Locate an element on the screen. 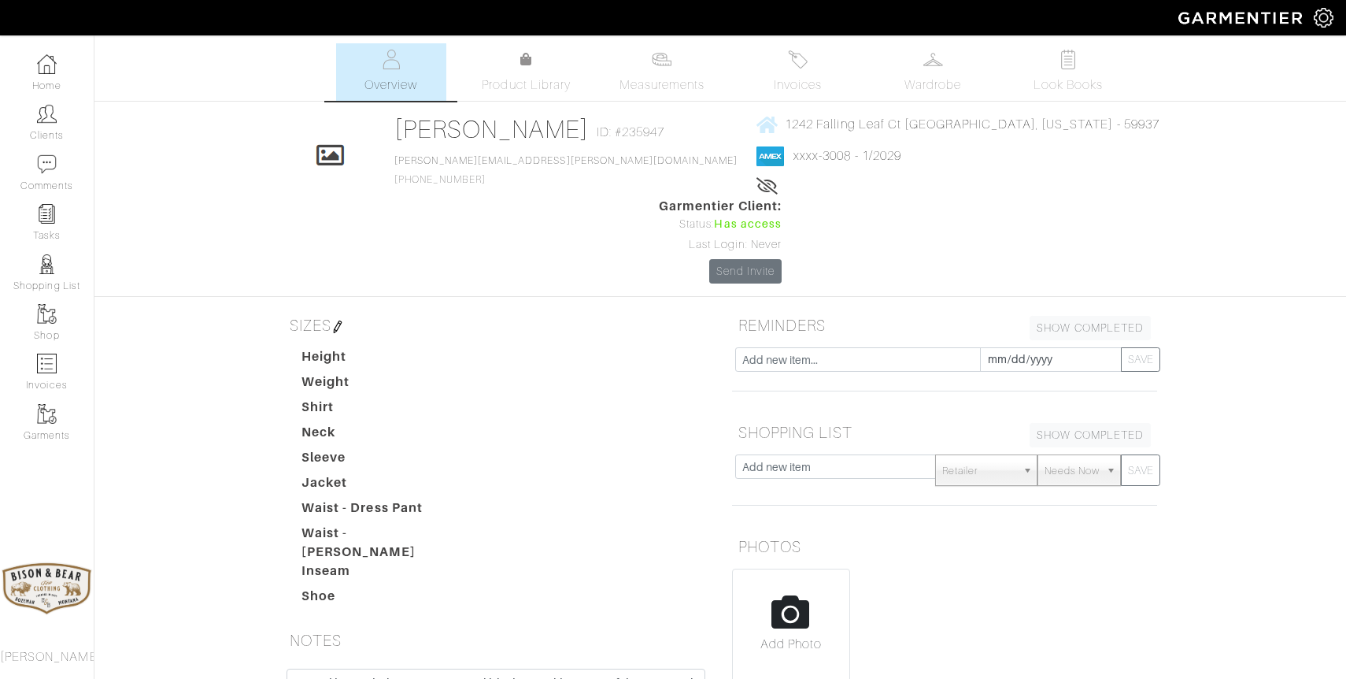 The height and width of the screenshot is (679, 1346). h5: SIZES is located at coordinates (496, 325).